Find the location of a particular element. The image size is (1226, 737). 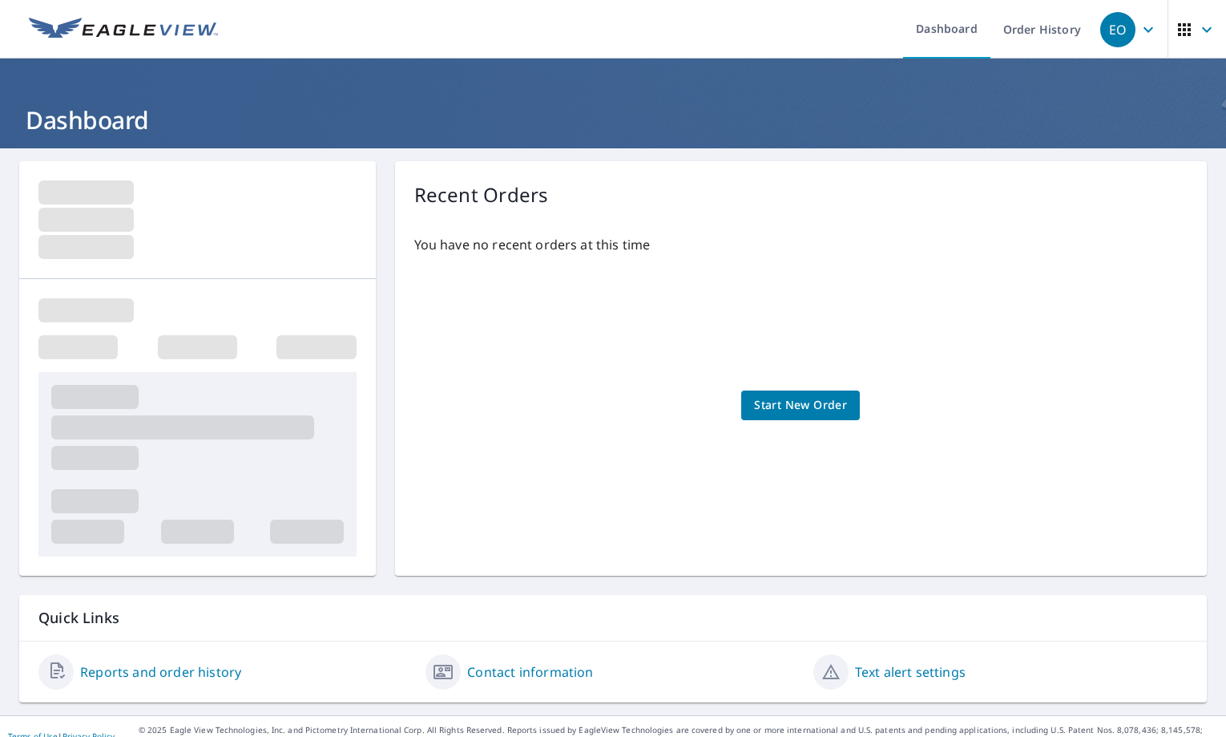

a: Start New Order is located at coordinates (801, 405).